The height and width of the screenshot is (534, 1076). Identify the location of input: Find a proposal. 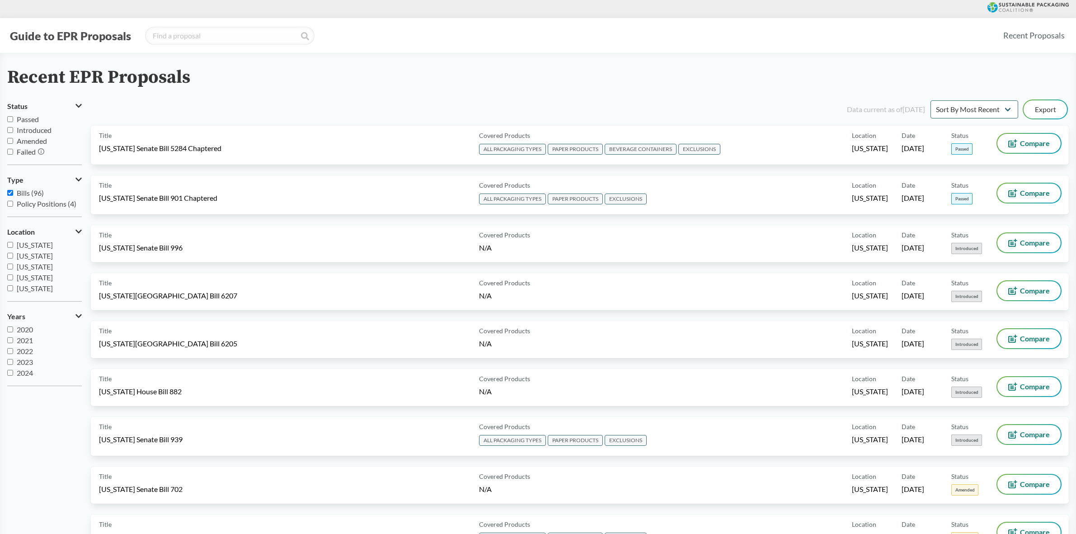
(230, 36).